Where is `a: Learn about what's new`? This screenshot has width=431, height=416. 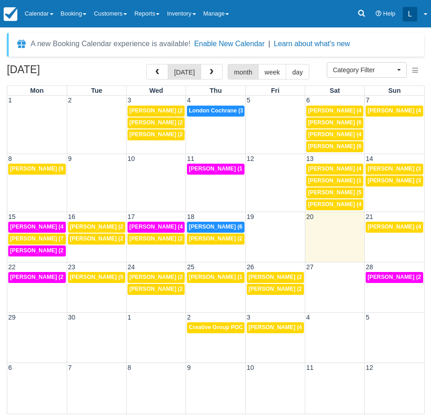 a: Learn about what's new is located at coordinates (312, 43).